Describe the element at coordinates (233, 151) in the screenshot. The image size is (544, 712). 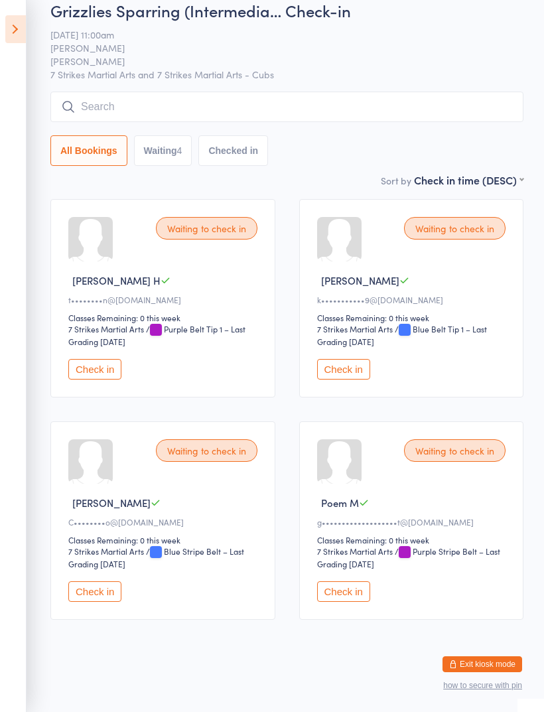
I see `button: Checked in` at that location.